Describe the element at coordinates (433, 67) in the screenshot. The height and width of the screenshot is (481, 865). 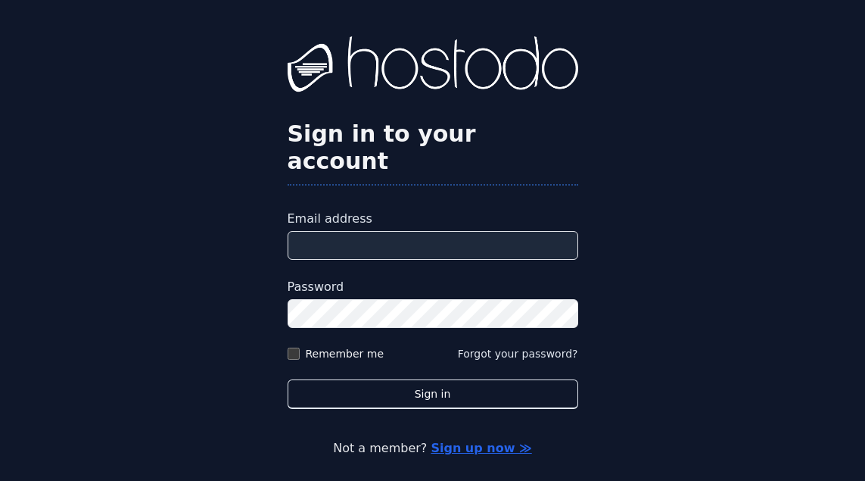
I see `img: Hostodo` at that location.